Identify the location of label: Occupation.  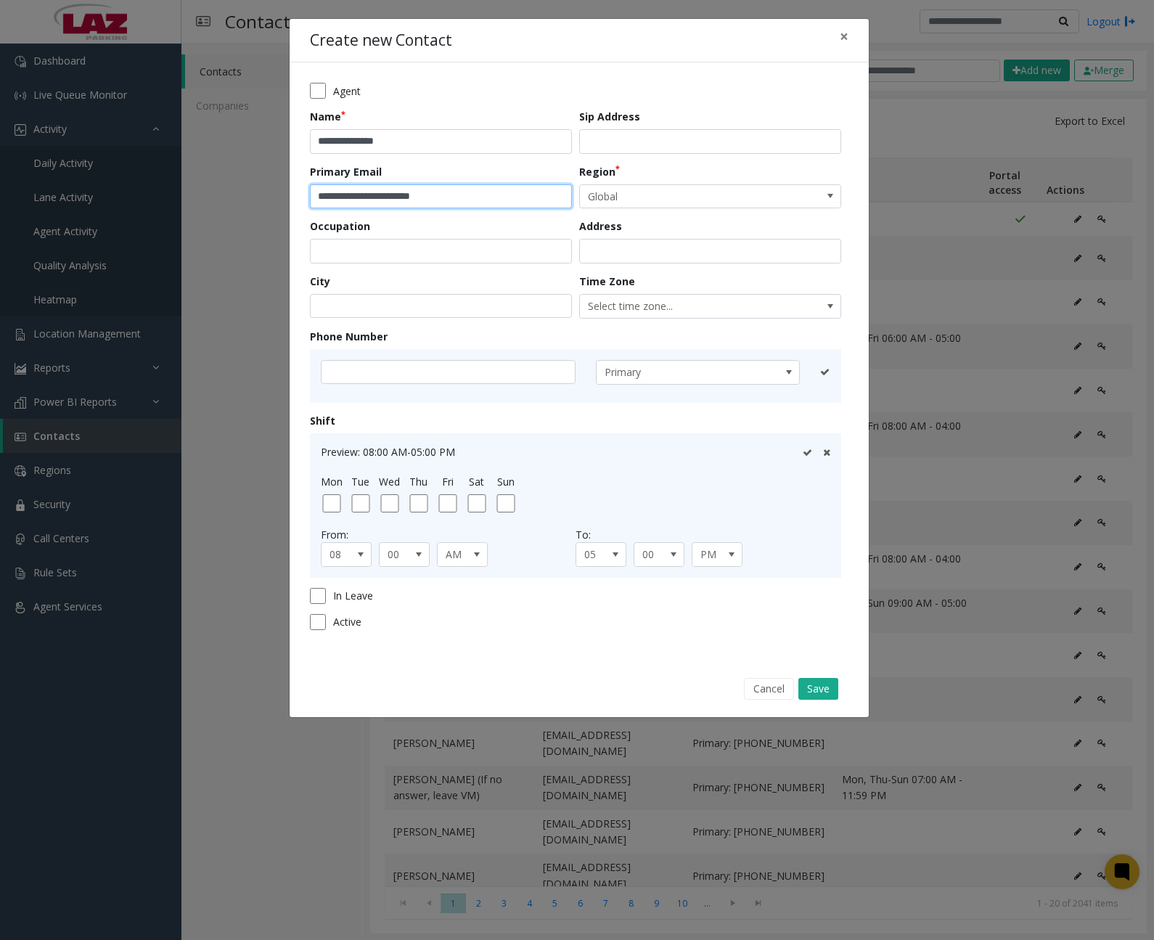
(340, 226).